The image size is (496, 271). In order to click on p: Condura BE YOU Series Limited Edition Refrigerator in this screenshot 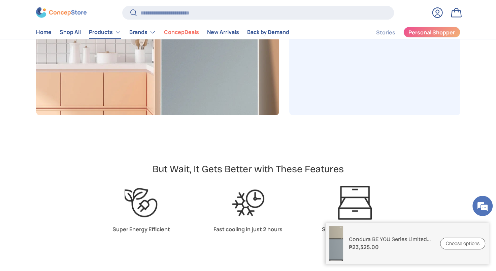, I will do `click(390, 239)`.